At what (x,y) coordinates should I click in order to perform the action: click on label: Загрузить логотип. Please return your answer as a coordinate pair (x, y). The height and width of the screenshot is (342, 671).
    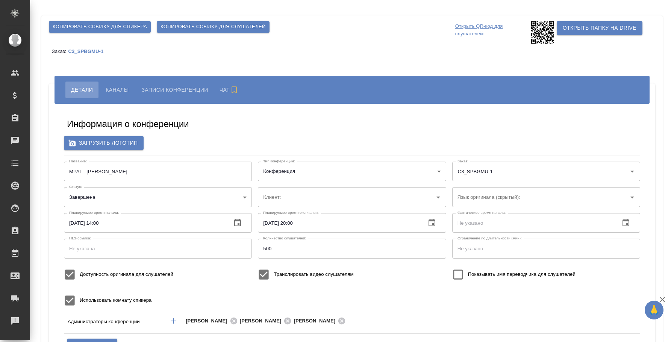
    Looking at the image, I should click on (104, 143).